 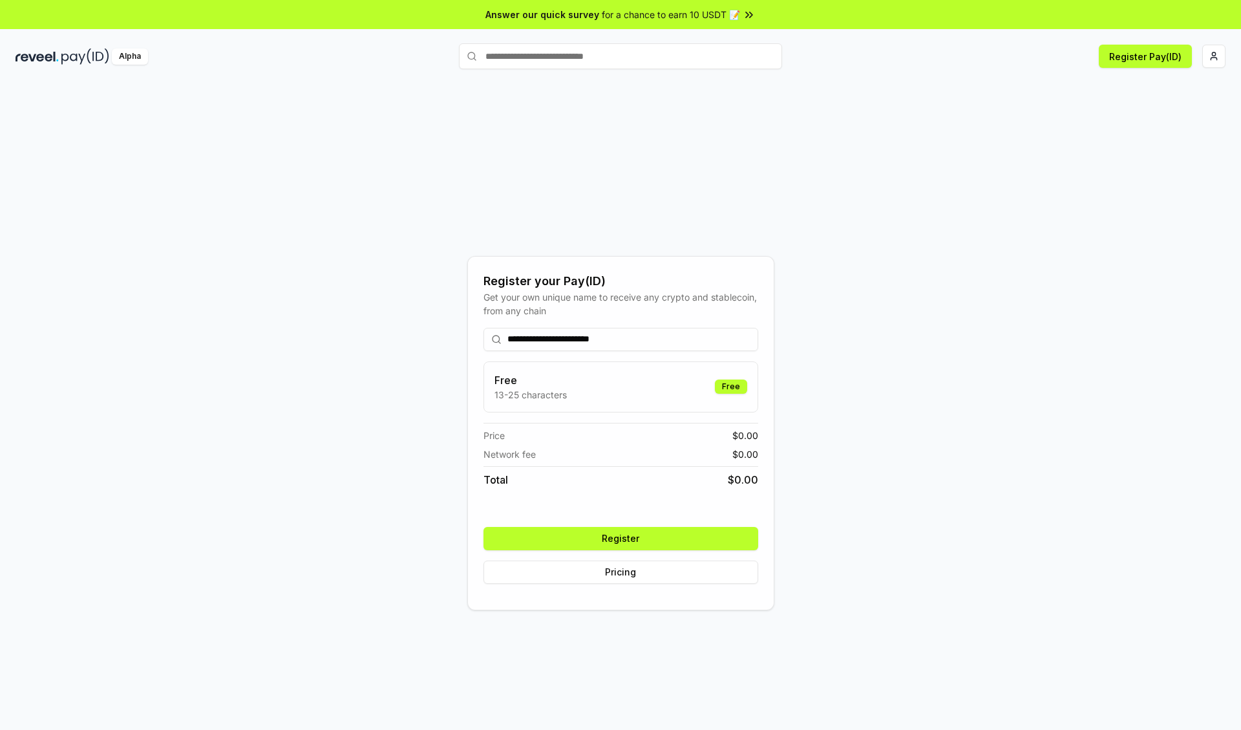 I want to click on h3: Free, so click(x=531, y=380).